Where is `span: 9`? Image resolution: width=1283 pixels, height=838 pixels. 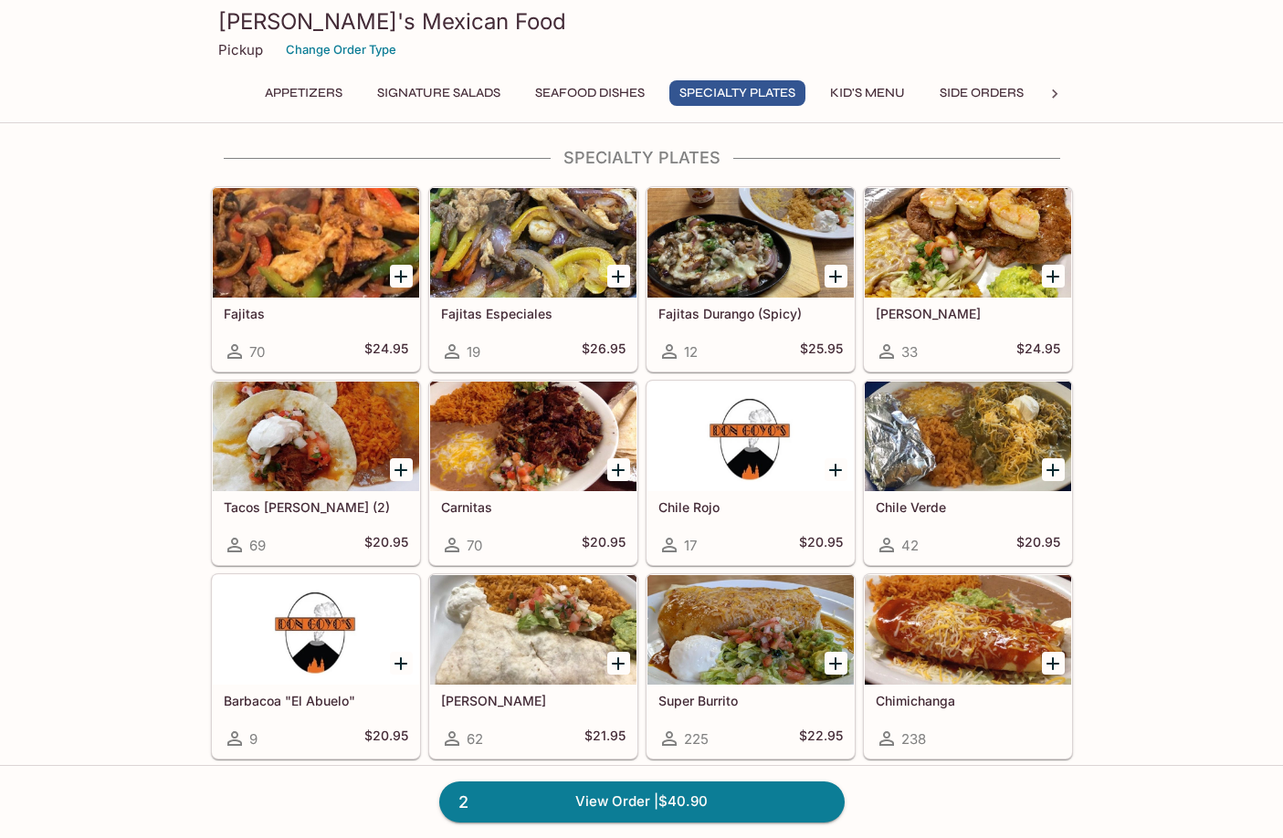 span: 9 is located at coordinates (253, 739).